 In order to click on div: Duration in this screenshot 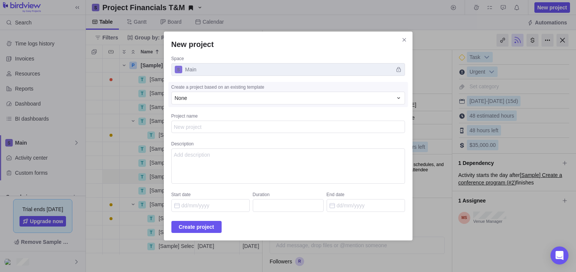, I will do `click(288, 195)`.